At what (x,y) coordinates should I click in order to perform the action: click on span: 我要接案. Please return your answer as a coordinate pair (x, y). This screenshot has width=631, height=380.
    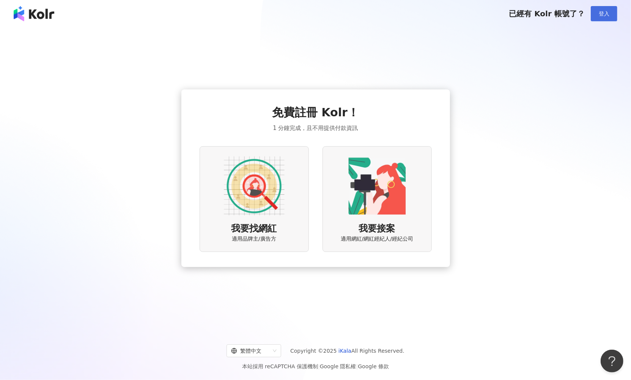
    Looking at the image, I should click on (377, 229).